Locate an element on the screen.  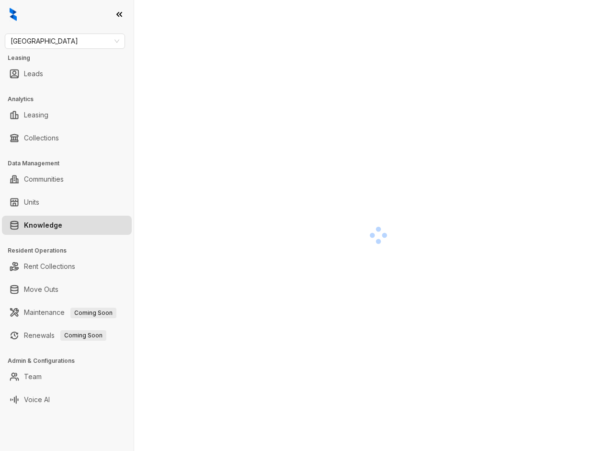
a: Team is located at coordinates (33, 376).